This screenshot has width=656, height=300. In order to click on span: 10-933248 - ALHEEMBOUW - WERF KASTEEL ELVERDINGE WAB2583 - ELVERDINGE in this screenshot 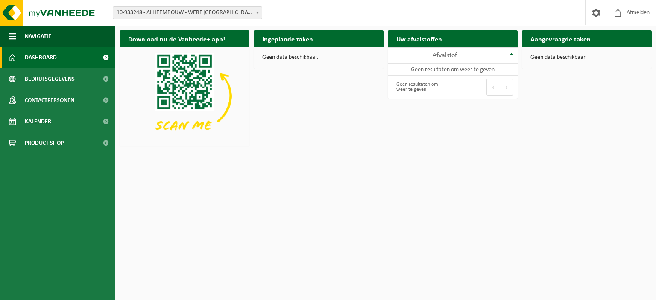, I will do `click(187, 13)`.